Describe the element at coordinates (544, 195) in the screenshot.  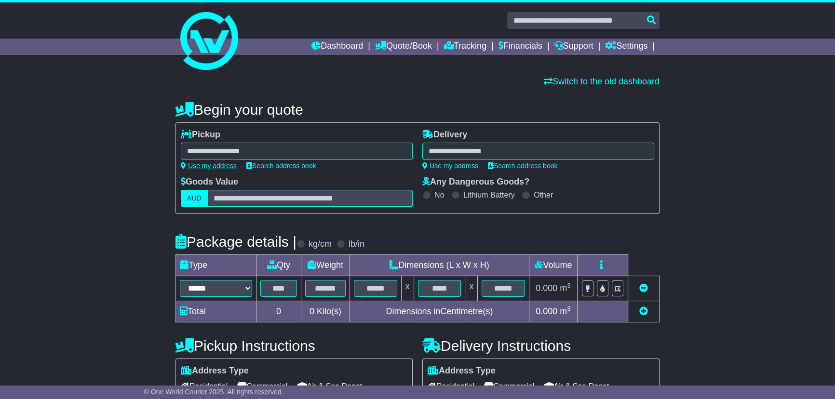
I see `label: Other` at that location.